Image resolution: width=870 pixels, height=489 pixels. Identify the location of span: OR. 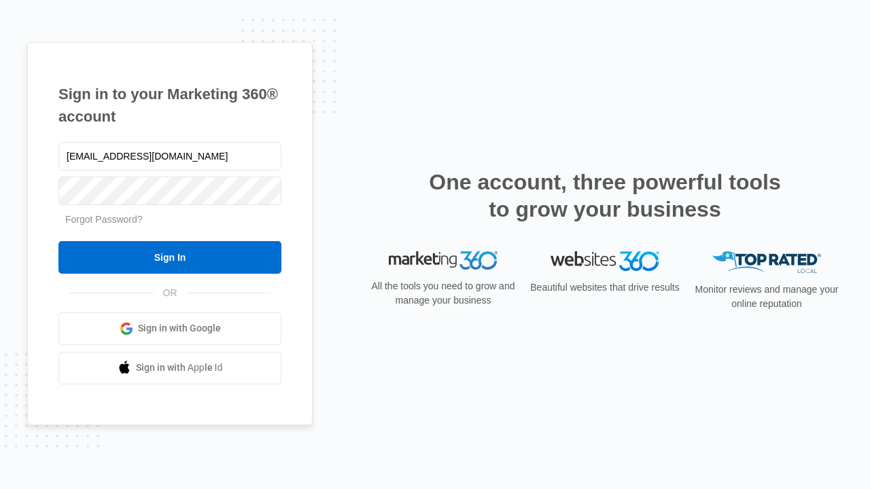
(170, 293).